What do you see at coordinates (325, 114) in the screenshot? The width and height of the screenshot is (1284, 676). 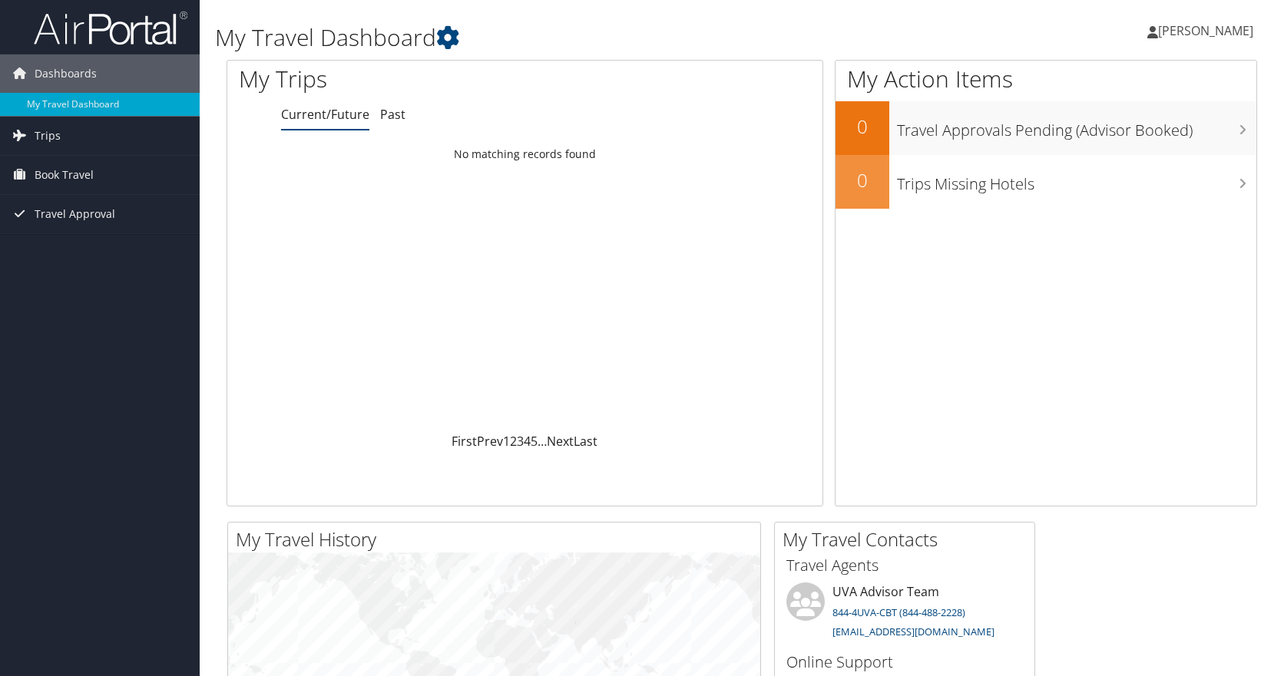 I see `a: Current/Future` at bounding box center [325, 114].